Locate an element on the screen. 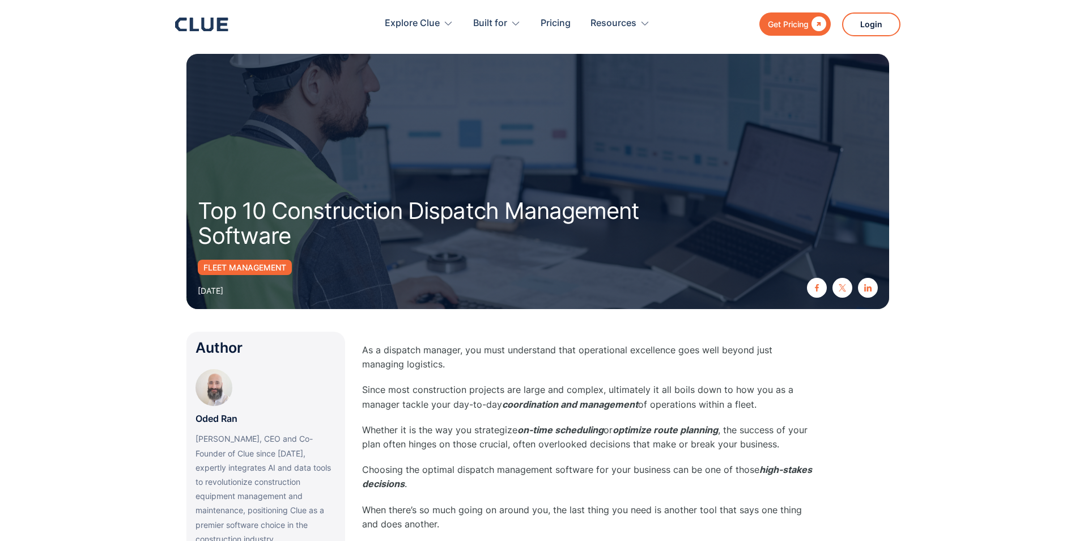 Image resolution: width=1075 pixels, height=541 pixels. a: Pricing is located at coordinates (555, 23).